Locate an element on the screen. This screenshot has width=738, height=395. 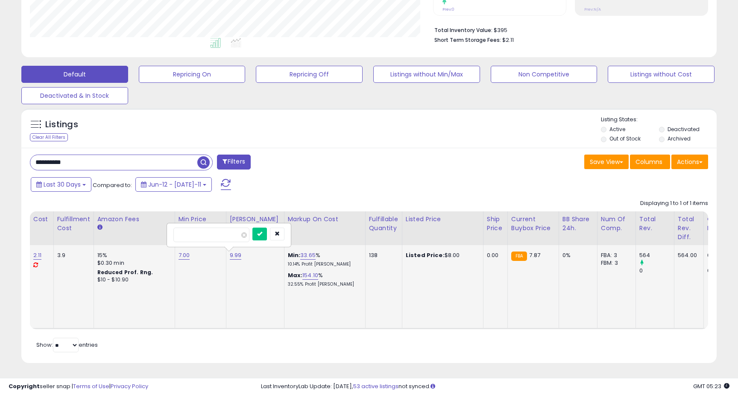
span: Last 30 Days is located at coordinates (62, 185).